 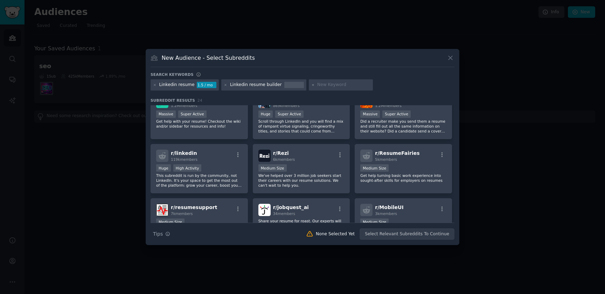 What do you see at coordinates (403, 178) in the screenshot?
I see `p: Get help turning basic work experience into sought-after skills for employers on resumes` at bounding box center [403, 178].